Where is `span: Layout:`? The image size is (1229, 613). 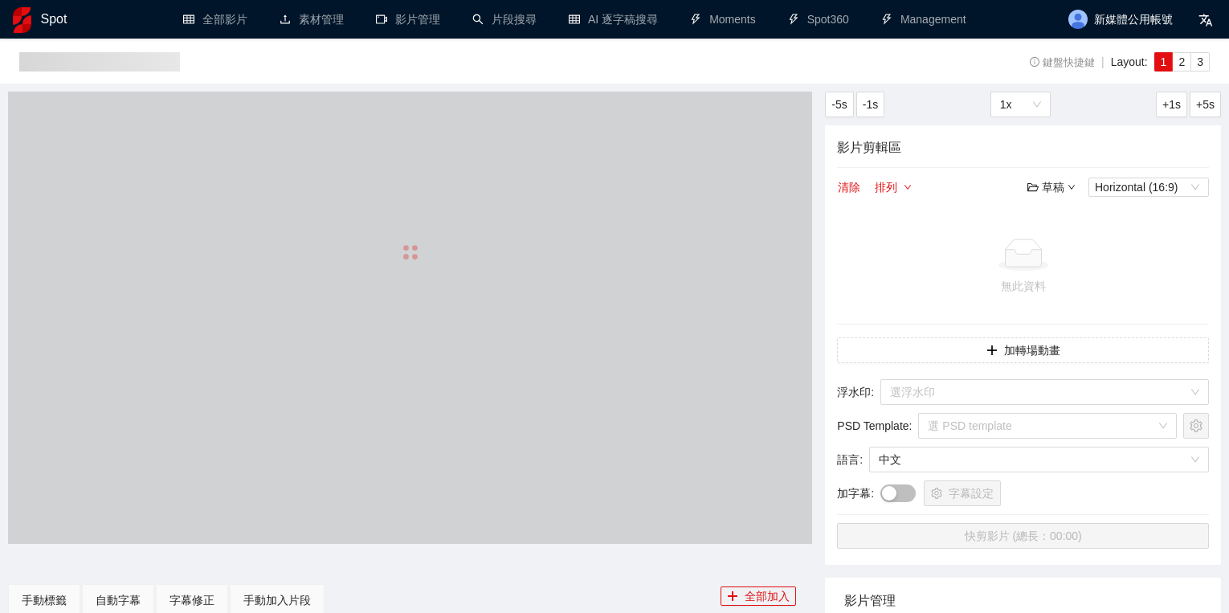 span: Layout: is located at coordinates (1129, 62).